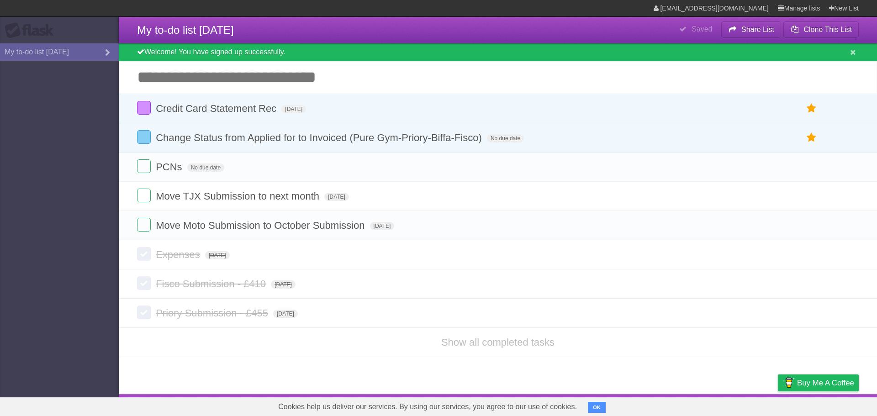  What do you see at coordinates (32, 31) in the screenshot?
I see `div: Flask` at bounding box center [32, 31].